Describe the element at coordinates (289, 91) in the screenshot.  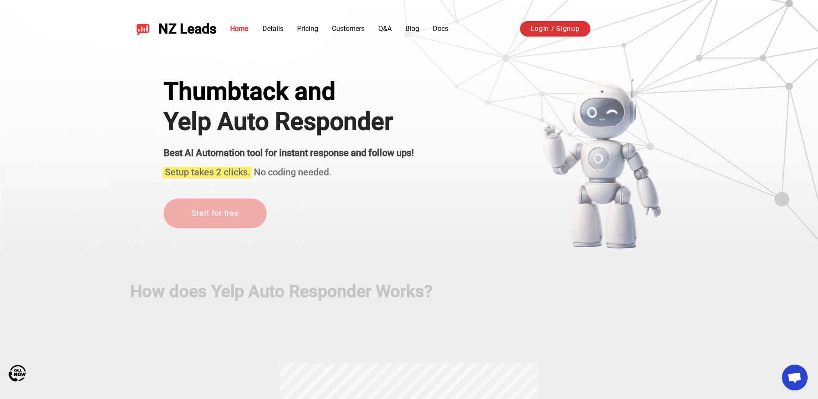
I see `div: Thumbtack and` at that location.